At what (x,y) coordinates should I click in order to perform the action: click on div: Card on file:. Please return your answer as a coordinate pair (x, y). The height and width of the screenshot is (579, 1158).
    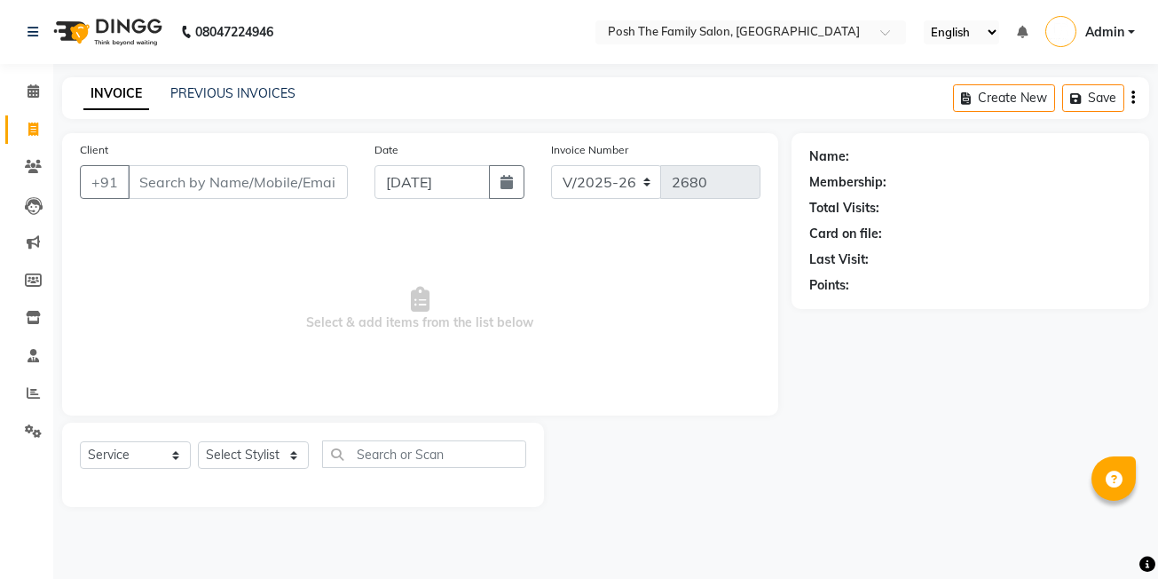
    Looking at the image, I should click on (846, 233).